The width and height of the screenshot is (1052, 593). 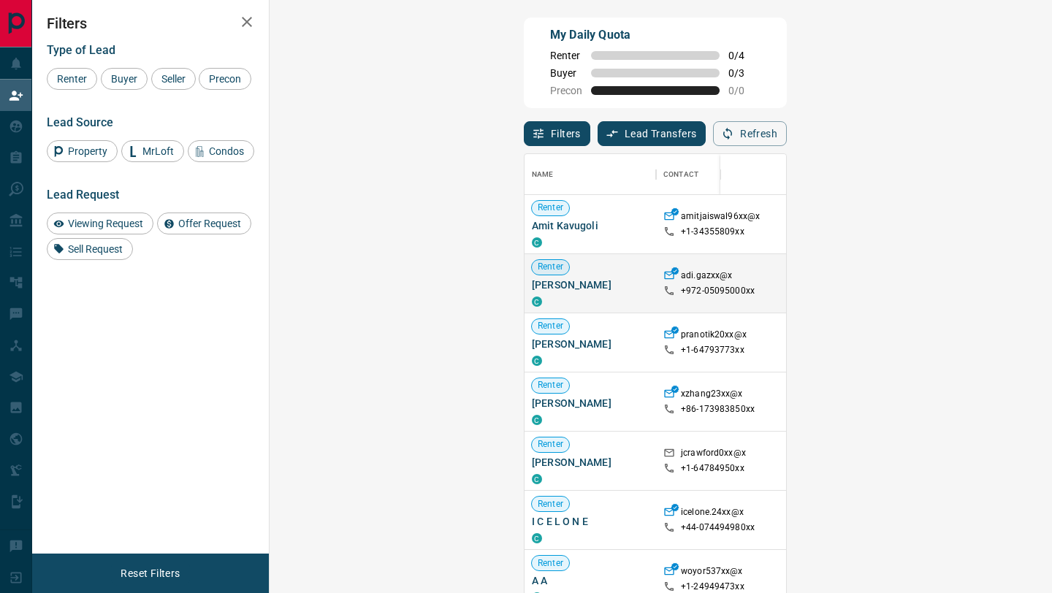 I want to click on span: Amit Kavugoli, so click(x=590, y=226).